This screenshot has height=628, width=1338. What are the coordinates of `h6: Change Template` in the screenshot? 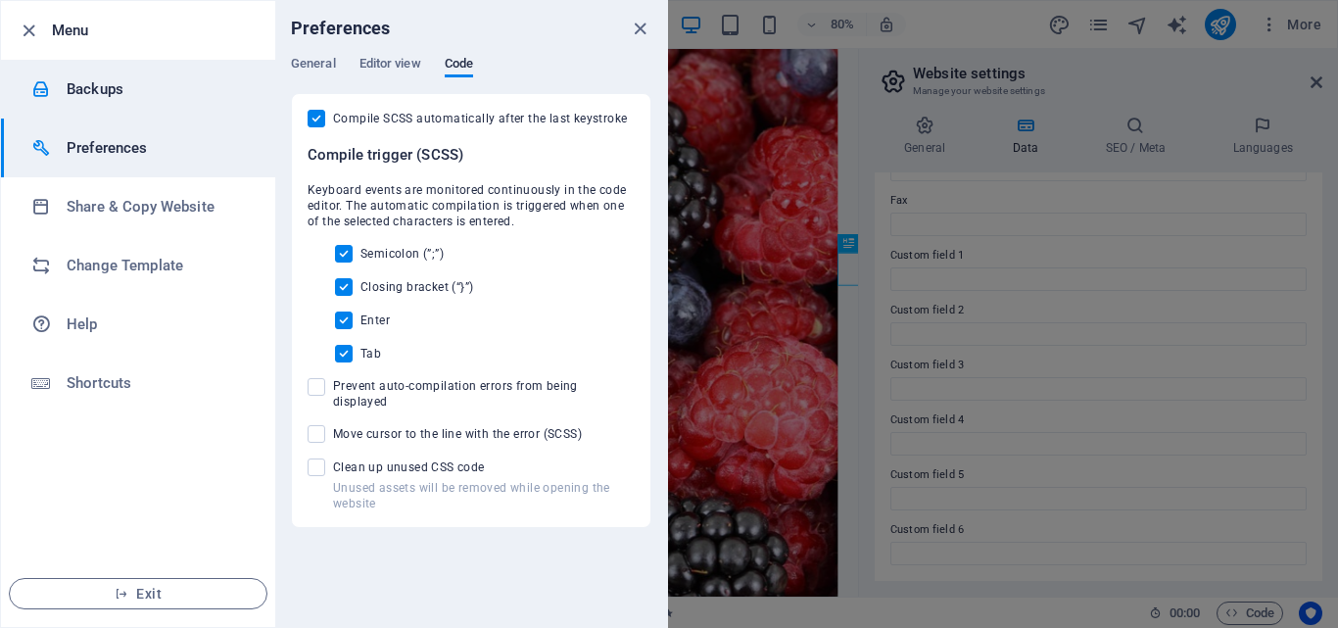 It's located at (157, 266).